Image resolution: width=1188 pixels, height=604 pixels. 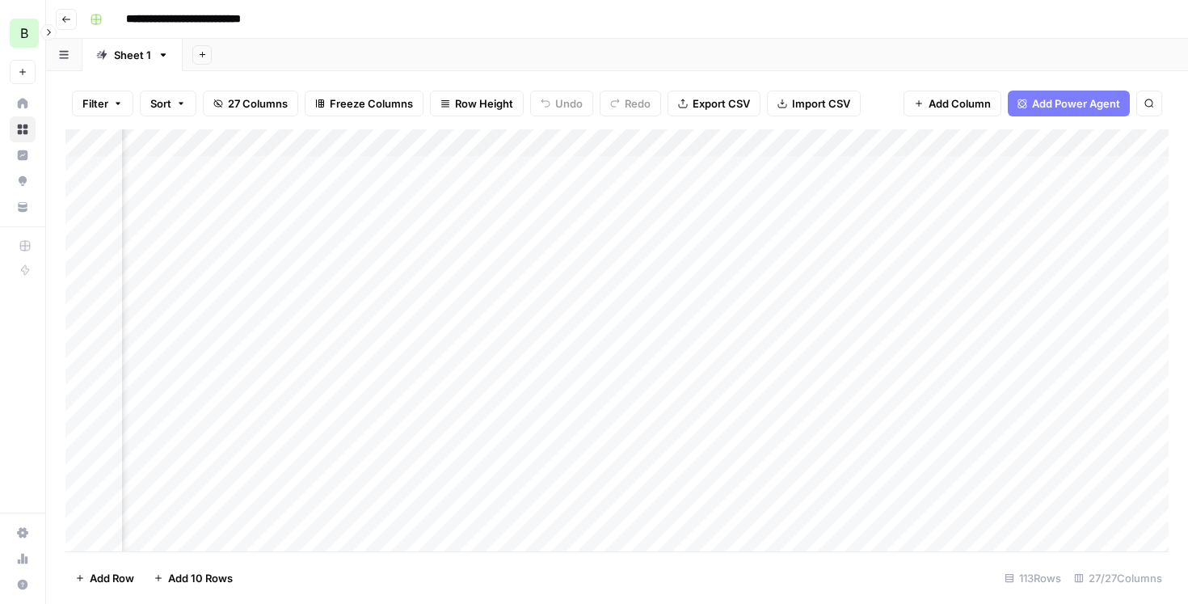 I want to click on button: Filter, so click(x=103, y=103).